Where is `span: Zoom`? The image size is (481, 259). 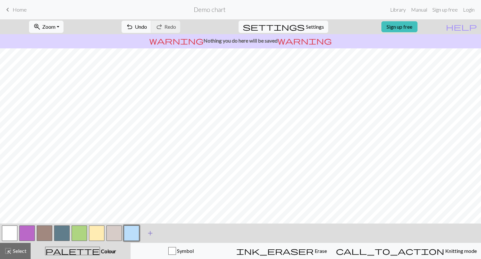
span: Zoom is located at coordinates (49, 26).